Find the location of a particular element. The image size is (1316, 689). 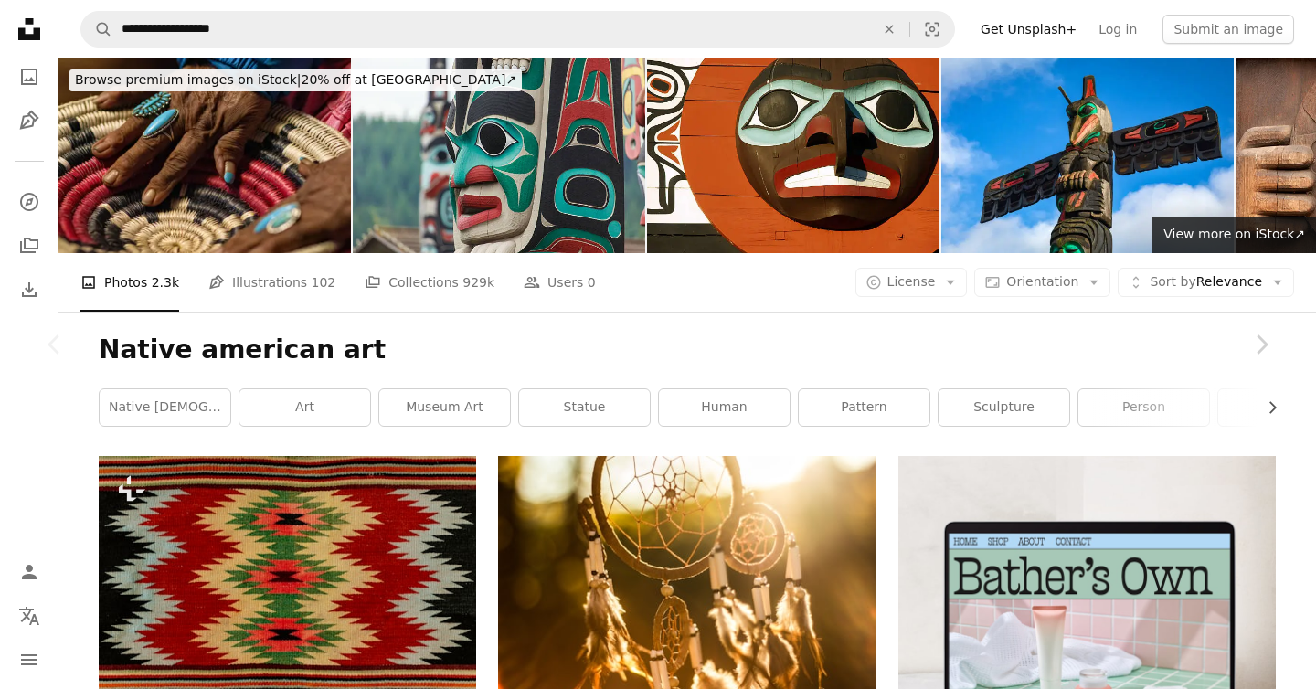

a: Explore is located at coordinates (29, 202).